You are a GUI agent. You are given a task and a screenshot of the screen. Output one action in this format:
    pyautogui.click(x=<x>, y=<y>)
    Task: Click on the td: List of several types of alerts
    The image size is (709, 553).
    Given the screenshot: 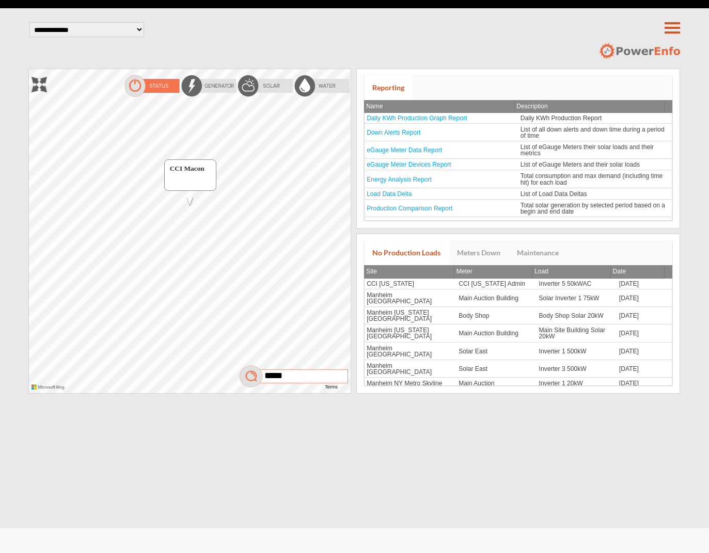 What is the action you would take?
    pyautogui.click(x=595, y=223)
    